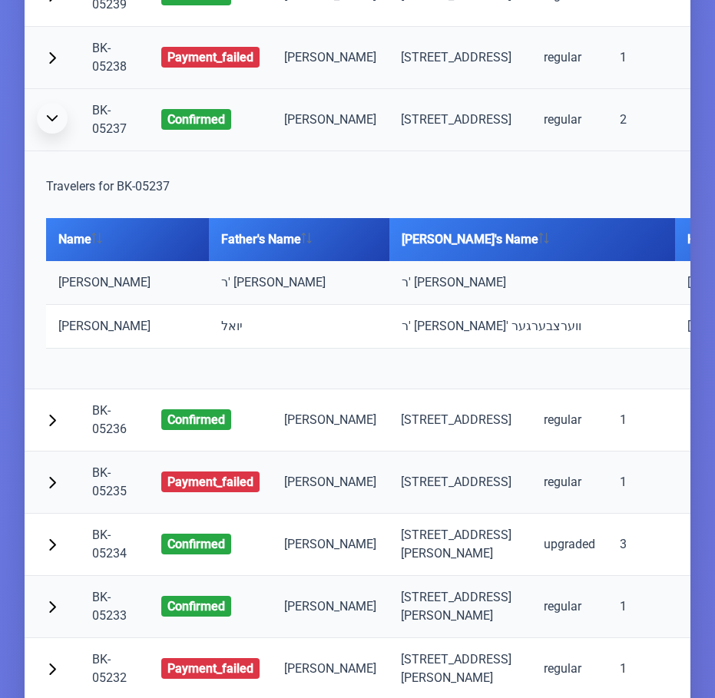 Image resolution: width=715 pixels, height=698 pixels. Describe the element at coordinates (646, 120) in the screenshot. I see `td: 2` at that location.